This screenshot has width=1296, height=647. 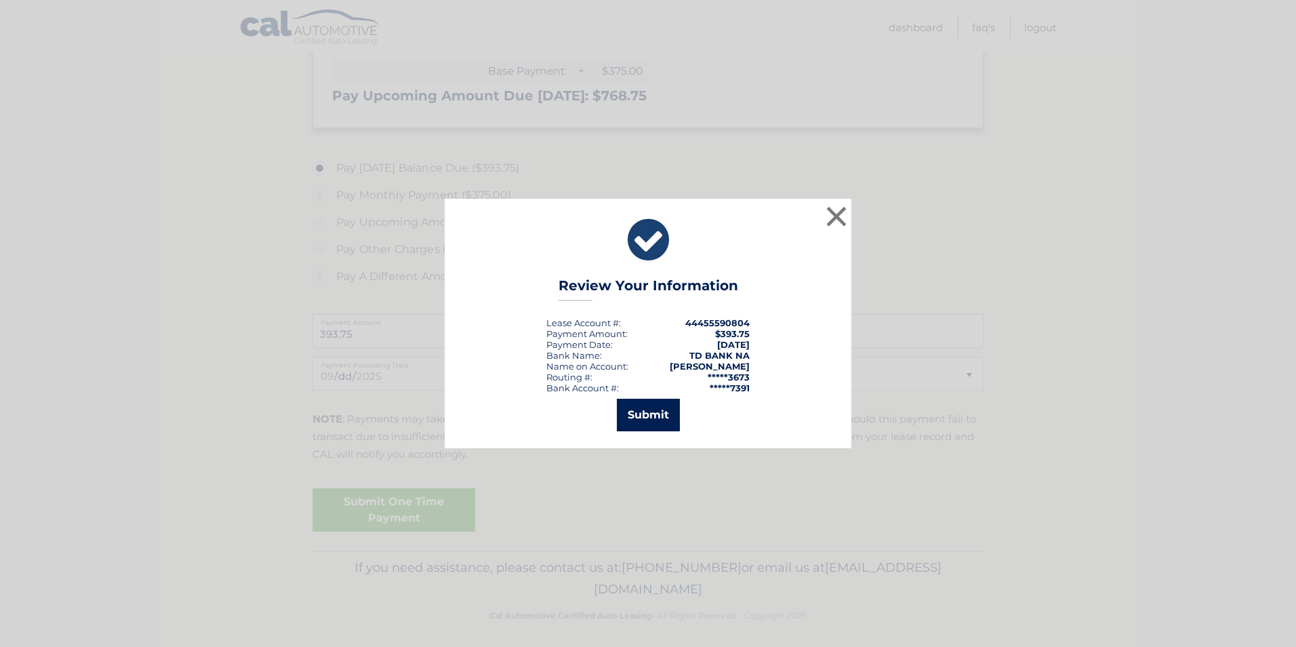 I want to click on strong: TD BANK NA, so click(x=719, y=355).